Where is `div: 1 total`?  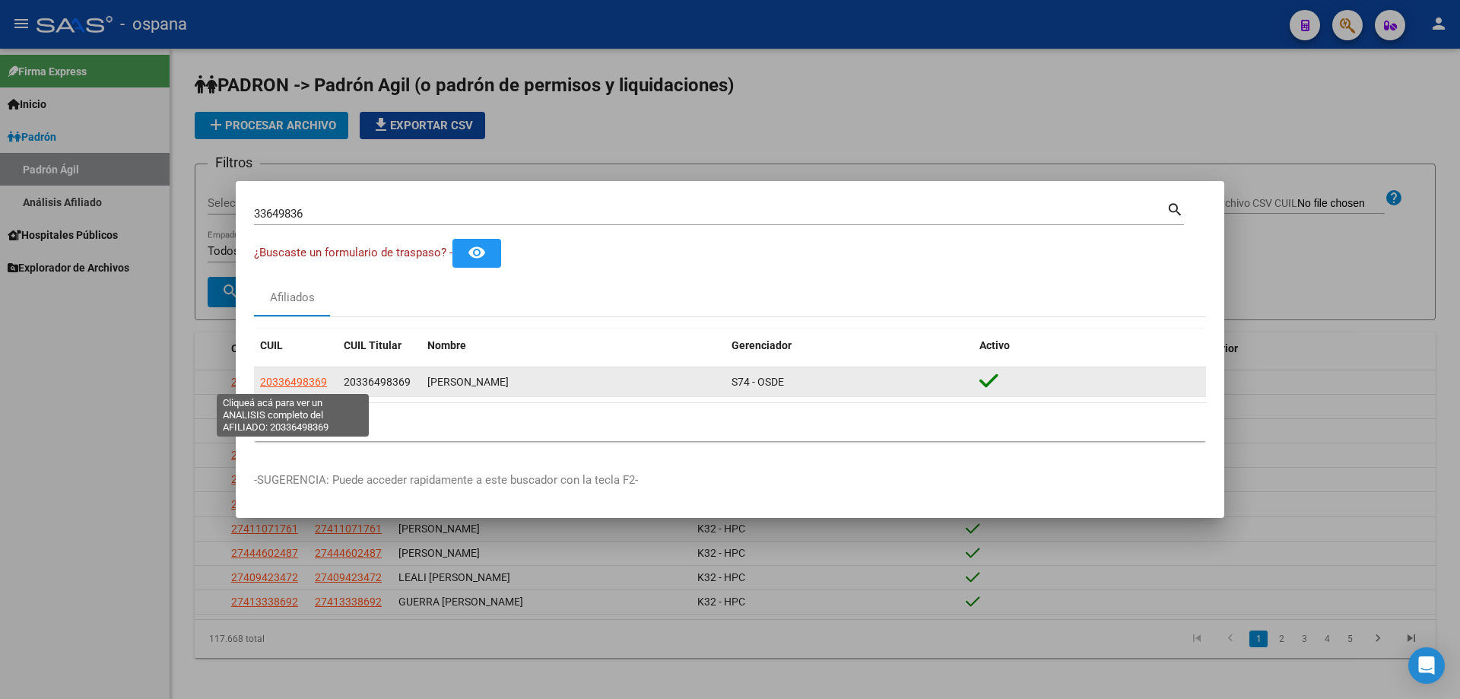 div: 1 total is located at coordinates (730, 422).